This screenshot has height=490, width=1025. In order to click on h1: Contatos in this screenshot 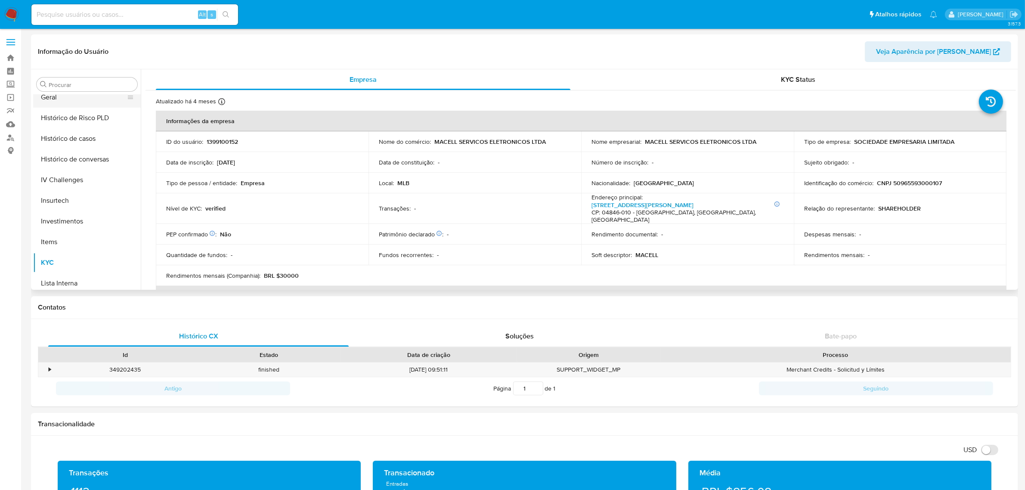, I will do `click(524, 307)`.